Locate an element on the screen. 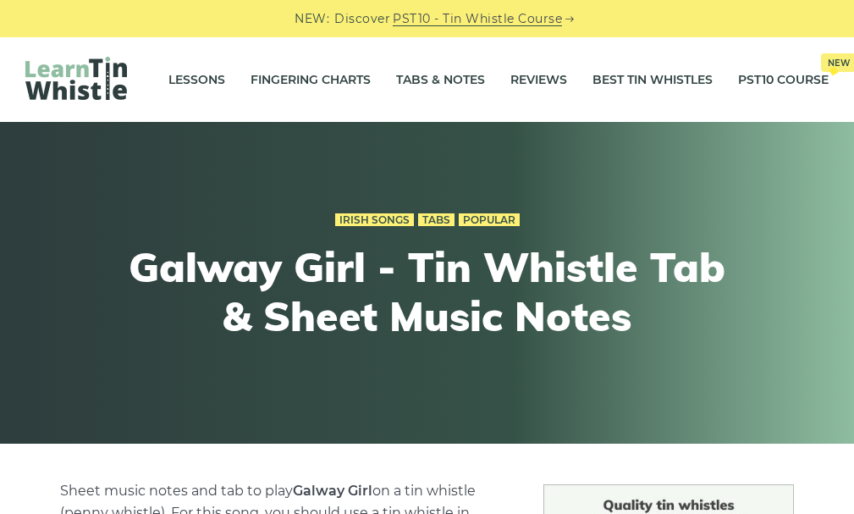 Image resolution: width=854 pixels, height=514 pixels. a: Reviews is located at coordinates (538, 80).